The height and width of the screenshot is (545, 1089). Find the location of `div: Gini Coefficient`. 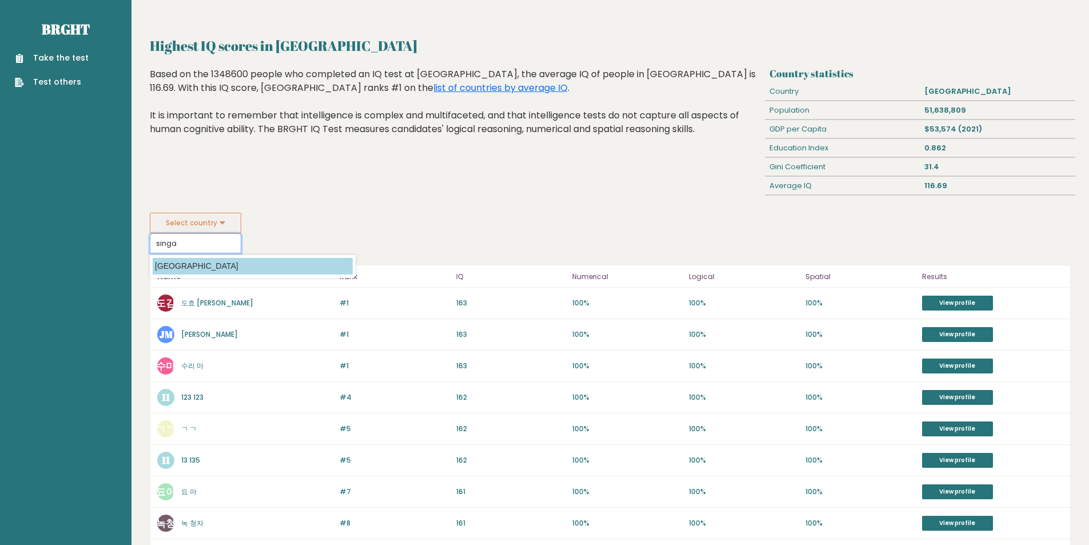

div: Gini Coefficient is located at coordinates (842, 167).